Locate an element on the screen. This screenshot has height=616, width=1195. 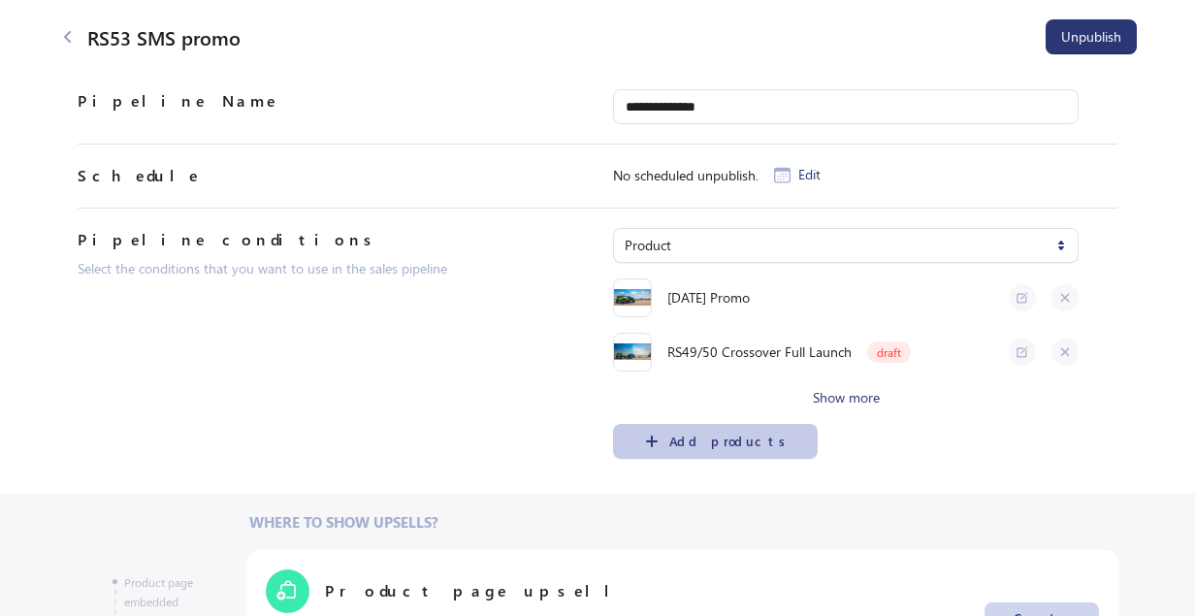
h2: RS53 SMS promo is located at coordinates (164, 37).